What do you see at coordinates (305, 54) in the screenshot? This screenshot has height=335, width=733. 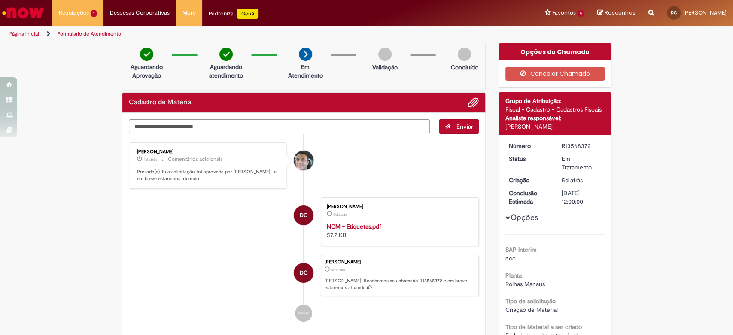 I see `img: arrow-next.png` at bounding box center [305, 54].